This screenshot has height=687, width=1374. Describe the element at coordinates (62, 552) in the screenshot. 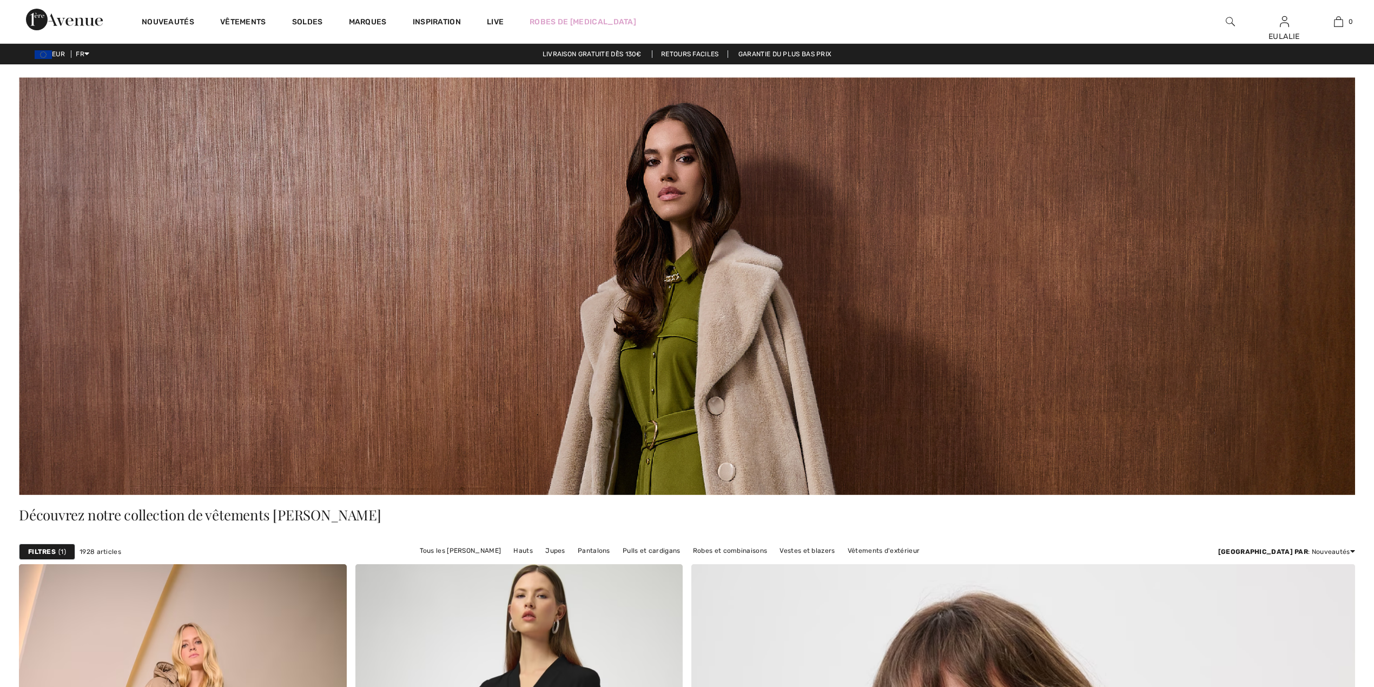

I see `span: 1` at that location.